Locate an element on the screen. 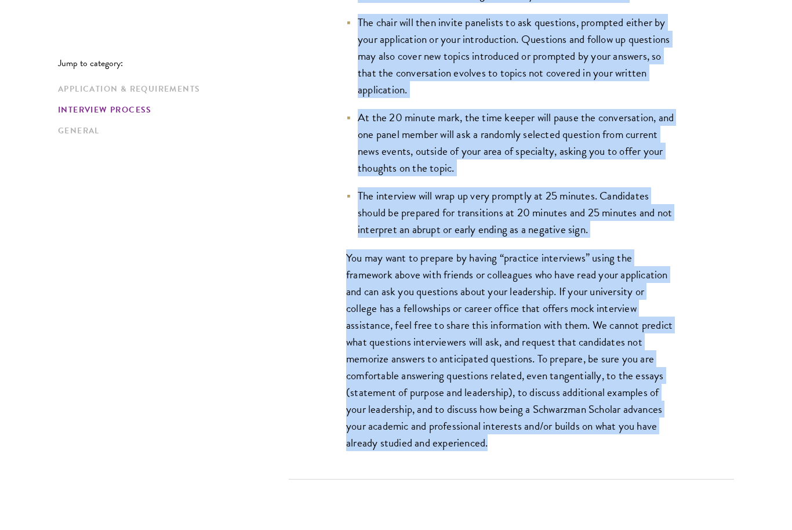 Image resolution: width=792 pixels, height=530 pixels. a: General is located at coordinates (170, 130).